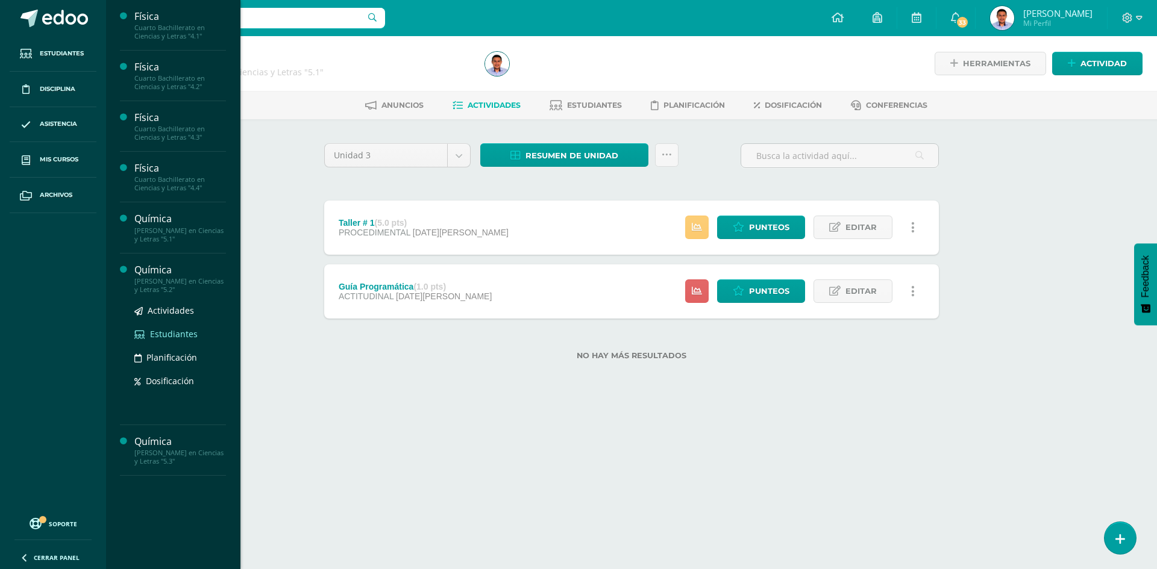 The height and width of the screenshot is (569, 1157). What do you see at coordinates (1145, 284) in the screenshot?
I see `button: Feedback - Mostrar encuesta` at bounding box center [1145, 284].